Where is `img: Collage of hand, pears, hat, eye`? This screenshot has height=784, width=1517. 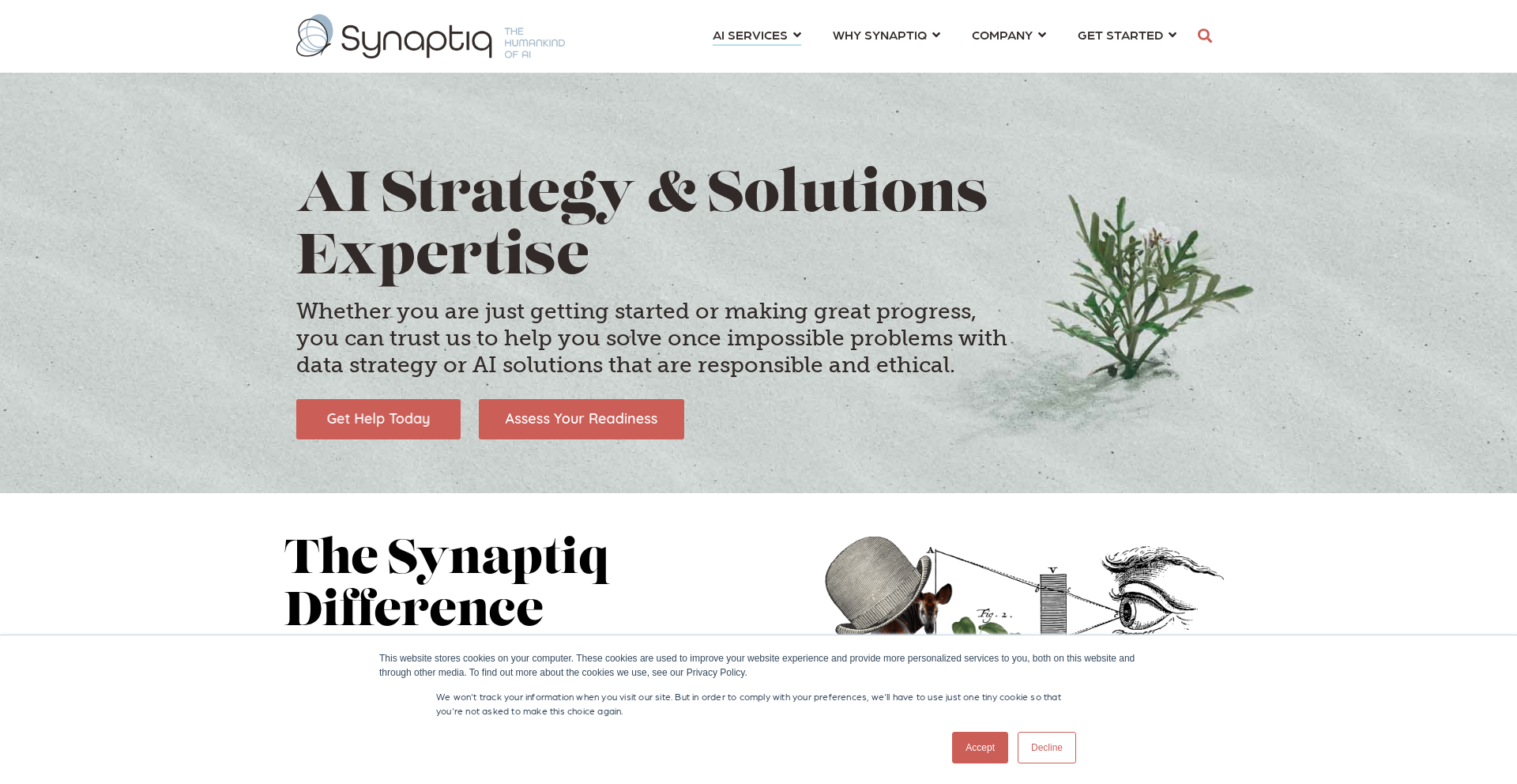 img: Collage of hand, pears, hat, eye is located at coordinates (1001, 657).